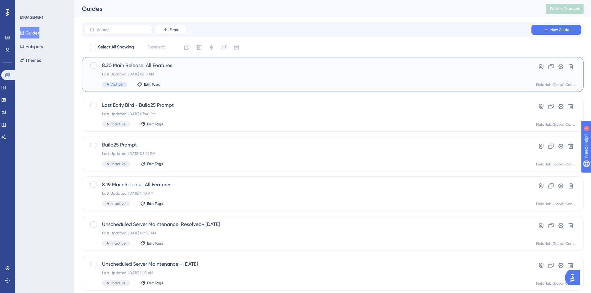  I want to click on input: Search, so click(122, 30).